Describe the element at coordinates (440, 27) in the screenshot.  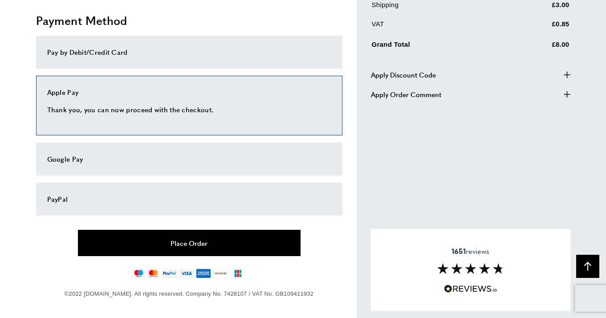
I see `td: VAT` at that location.